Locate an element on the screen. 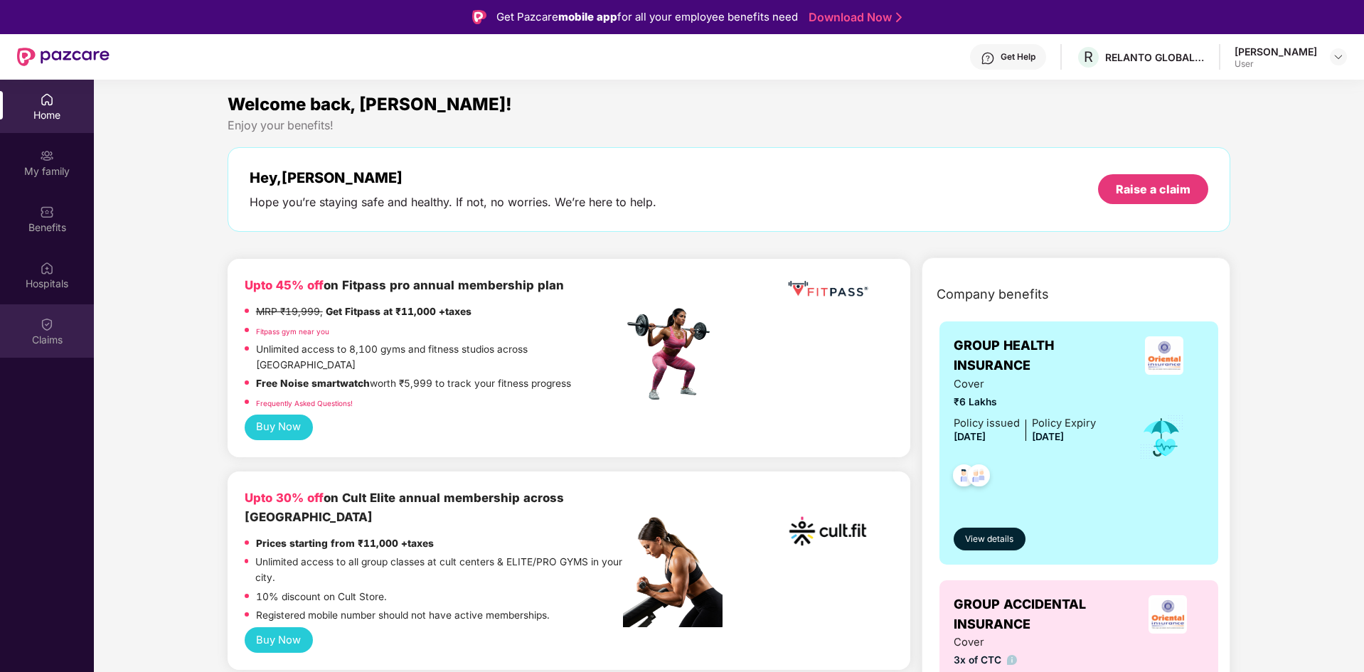 The height and width of the screenshot is (672, 1364). img: svg+xml;base64,PHN2ZyBpZD0iSGVscC0zMngzMiIgeG1sbnM9Imh0dHA6Ly93d3cudzMub3JnLzIwMDAvc3ZnIiB3aWR0aD... is located at coordinates (988, 58).